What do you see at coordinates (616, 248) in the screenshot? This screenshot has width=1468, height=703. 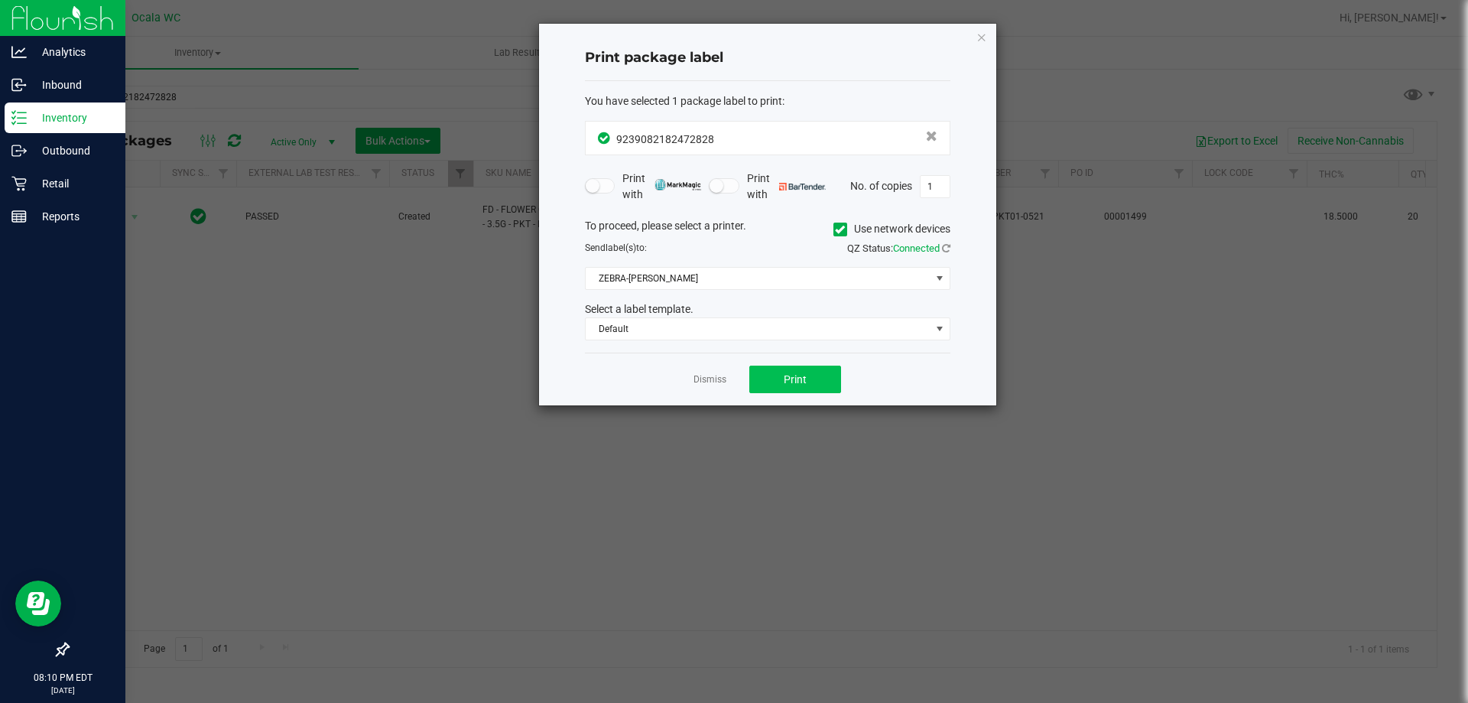 I see `span: Send to:` at bounding box center [616, 248].